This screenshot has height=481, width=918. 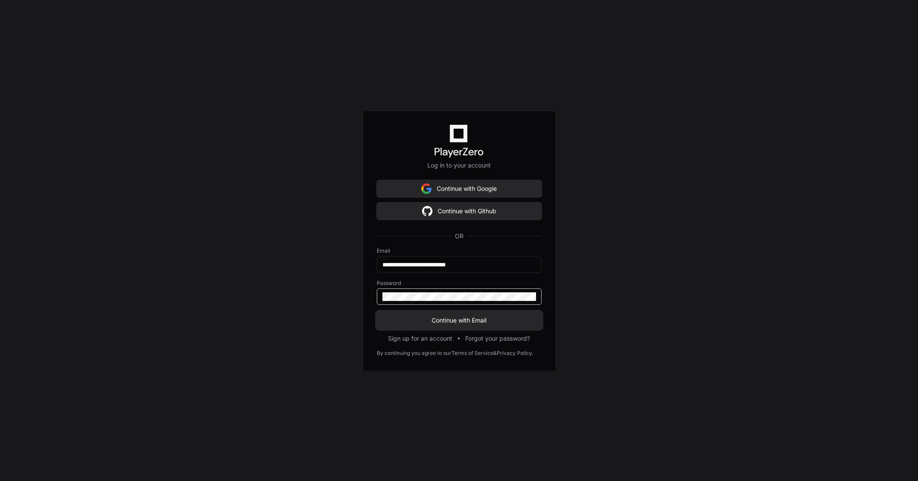 I want to click on span: OR, so click(x=459, y=236).